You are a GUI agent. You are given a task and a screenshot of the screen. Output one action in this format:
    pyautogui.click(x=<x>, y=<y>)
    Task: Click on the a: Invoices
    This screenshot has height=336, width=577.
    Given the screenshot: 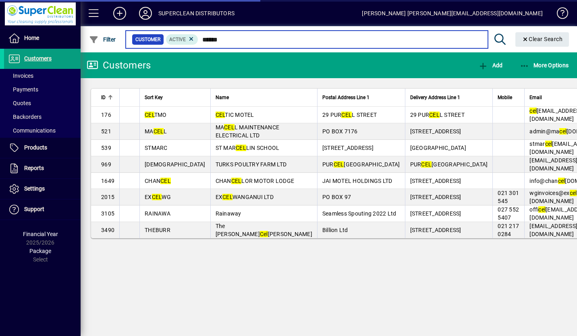 What is the action you would take?
    pyautogui.click(x=42, y=76)
    